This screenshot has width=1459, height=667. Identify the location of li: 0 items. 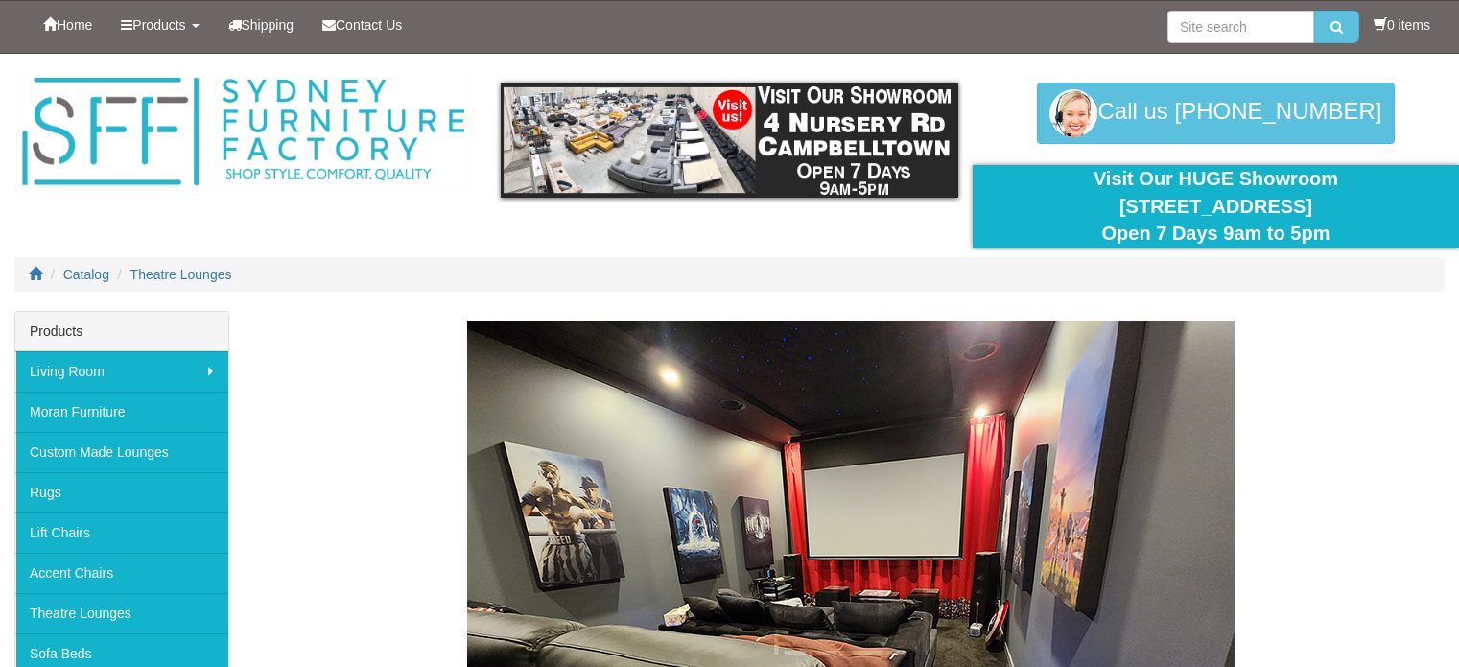
(1401, 25).